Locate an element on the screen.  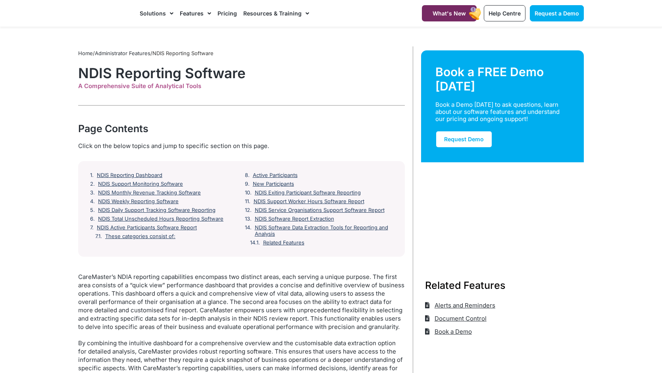
a: NDIS Active Participants Software Report is located at coordinates (147, 228).